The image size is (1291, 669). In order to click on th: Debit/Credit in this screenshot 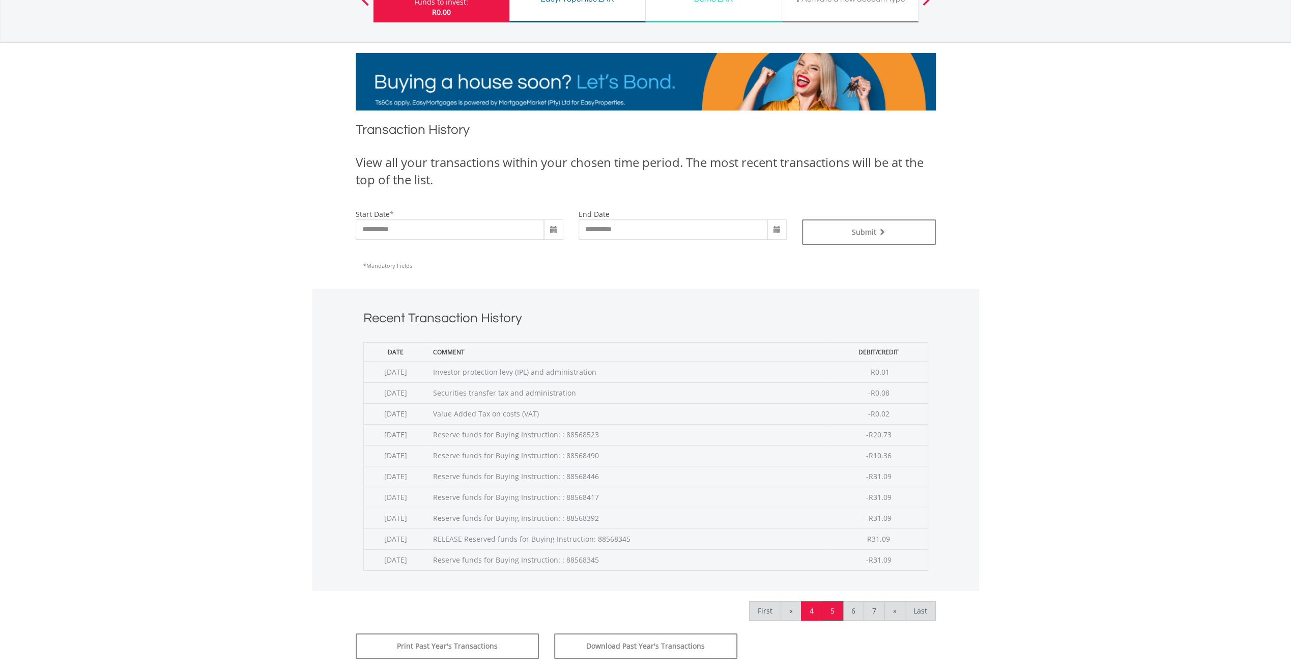, I will do `click(878, 352)`.